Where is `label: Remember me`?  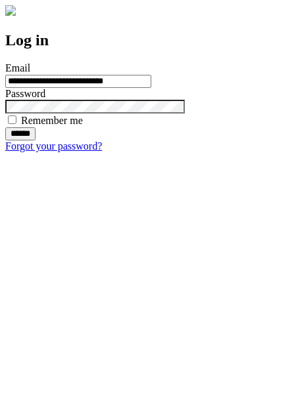
label: Remember me is located at coordinates (52, 120).